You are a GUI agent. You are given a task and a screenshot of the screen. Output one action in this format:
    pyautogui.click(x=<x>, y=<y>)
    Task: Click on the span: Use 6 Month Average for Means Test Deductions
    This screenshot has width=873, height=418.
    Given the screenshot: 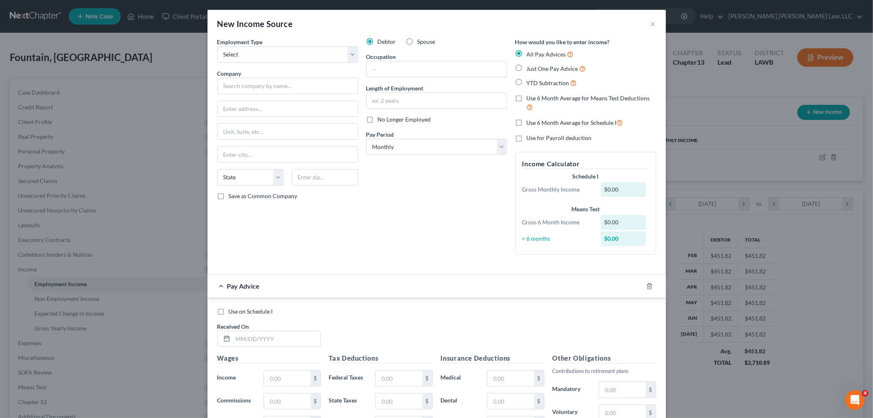 What is the action you would take?
    pyautogui.click(x=588, y=98)
    